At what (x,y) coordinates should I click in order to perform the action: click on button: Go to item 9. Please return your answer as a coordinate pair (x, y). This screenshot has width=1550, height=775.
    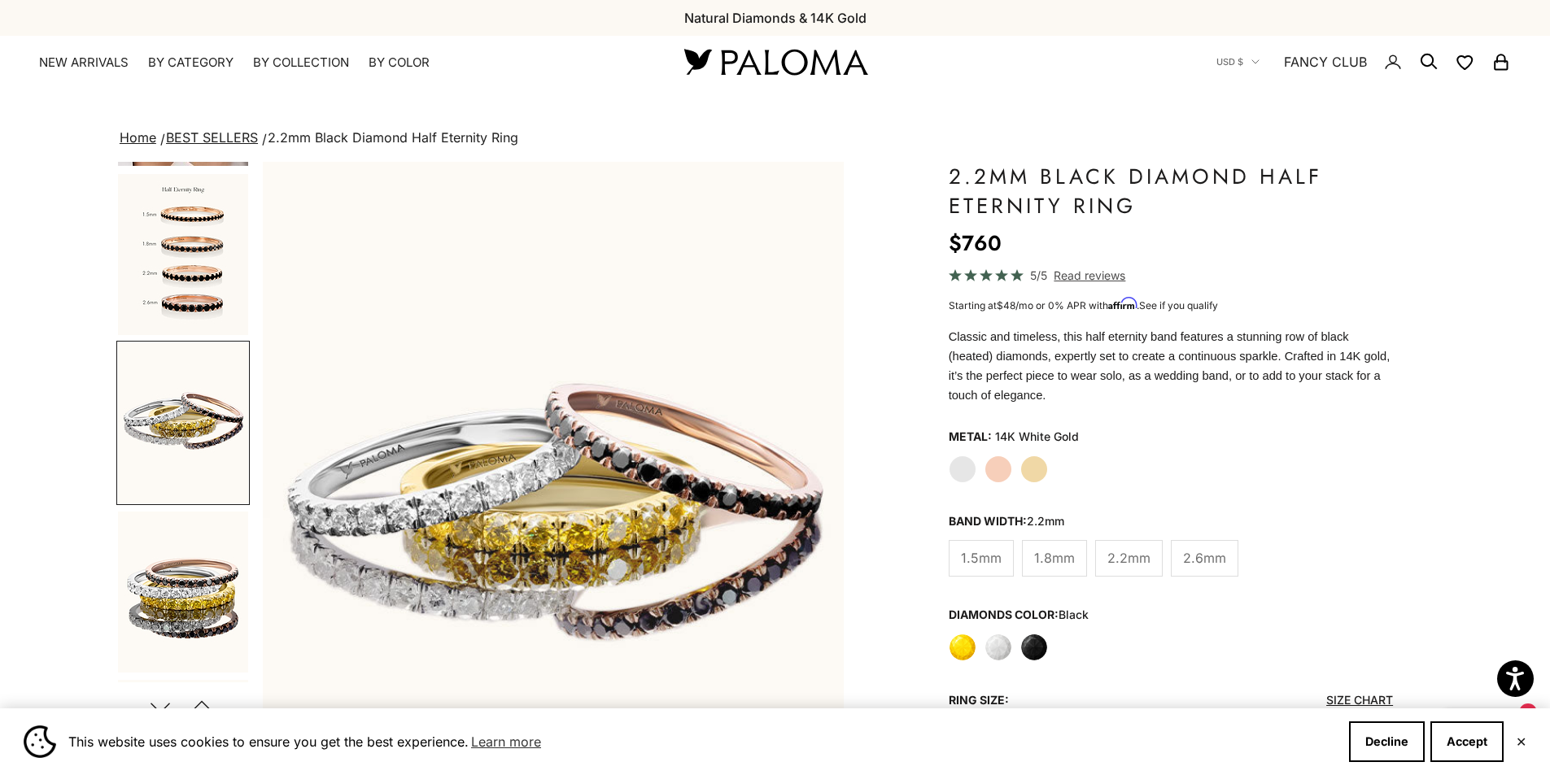
    Looking at the image, I should click on (183, 255).